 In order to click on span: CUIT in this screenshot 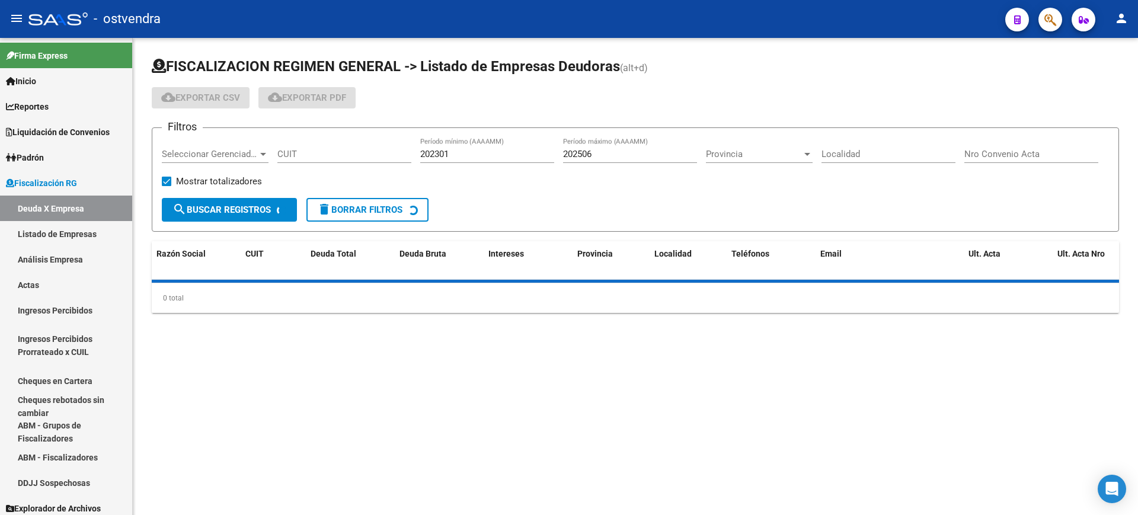, I will do `click(254, 254)`.